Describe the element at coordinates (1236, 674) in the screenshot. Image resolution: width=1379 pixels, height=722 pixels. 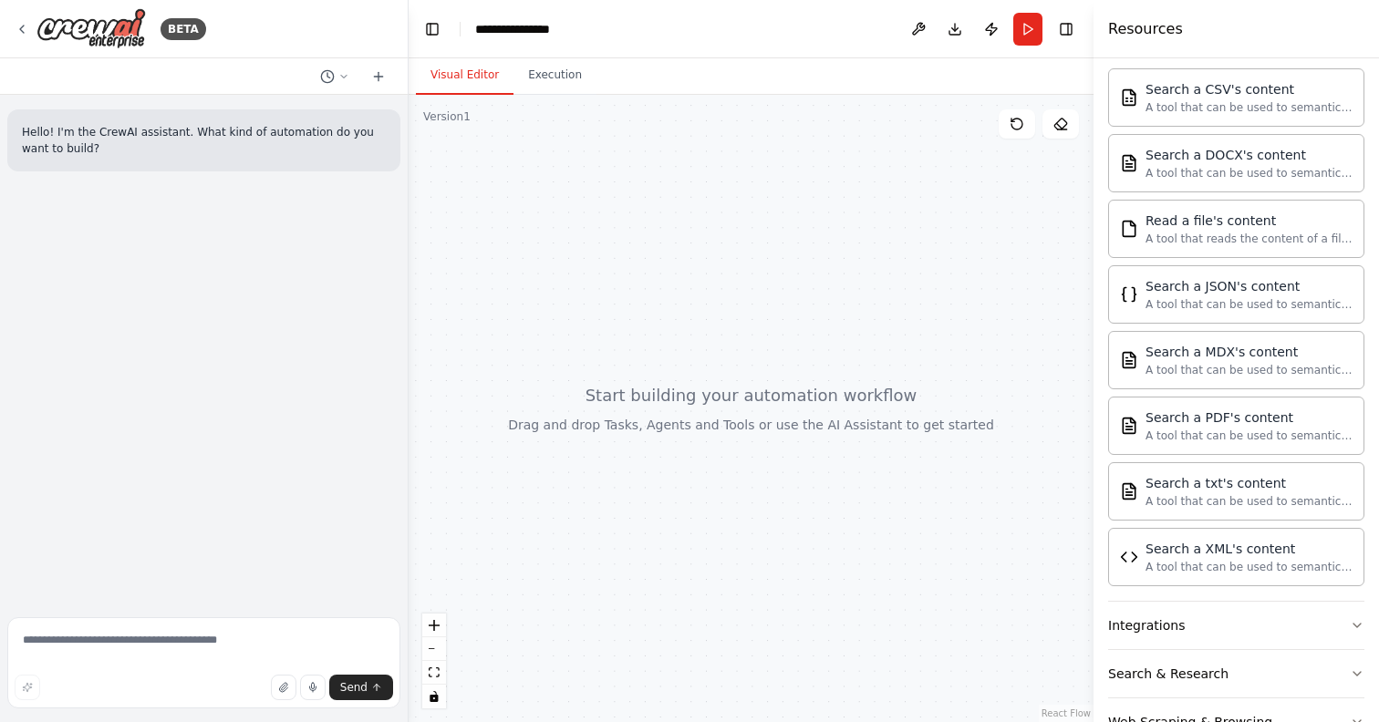
I see `button: Search & Research` at that location.